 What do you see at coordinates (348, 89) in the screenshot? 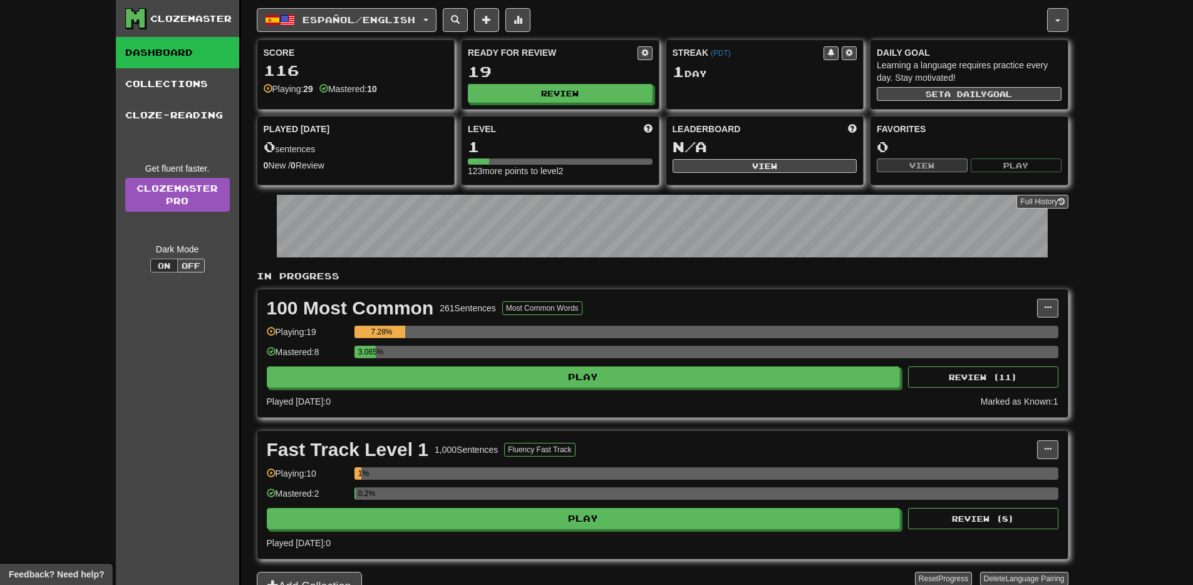
I see `div: Mastered:` at bounding box center [348, 89].